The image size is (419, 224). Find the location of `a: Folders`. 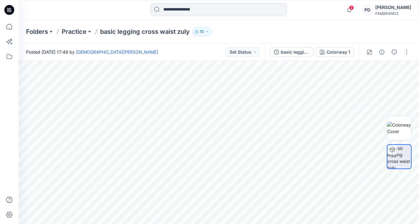

a: Folders is located at coordinates (37, 32).